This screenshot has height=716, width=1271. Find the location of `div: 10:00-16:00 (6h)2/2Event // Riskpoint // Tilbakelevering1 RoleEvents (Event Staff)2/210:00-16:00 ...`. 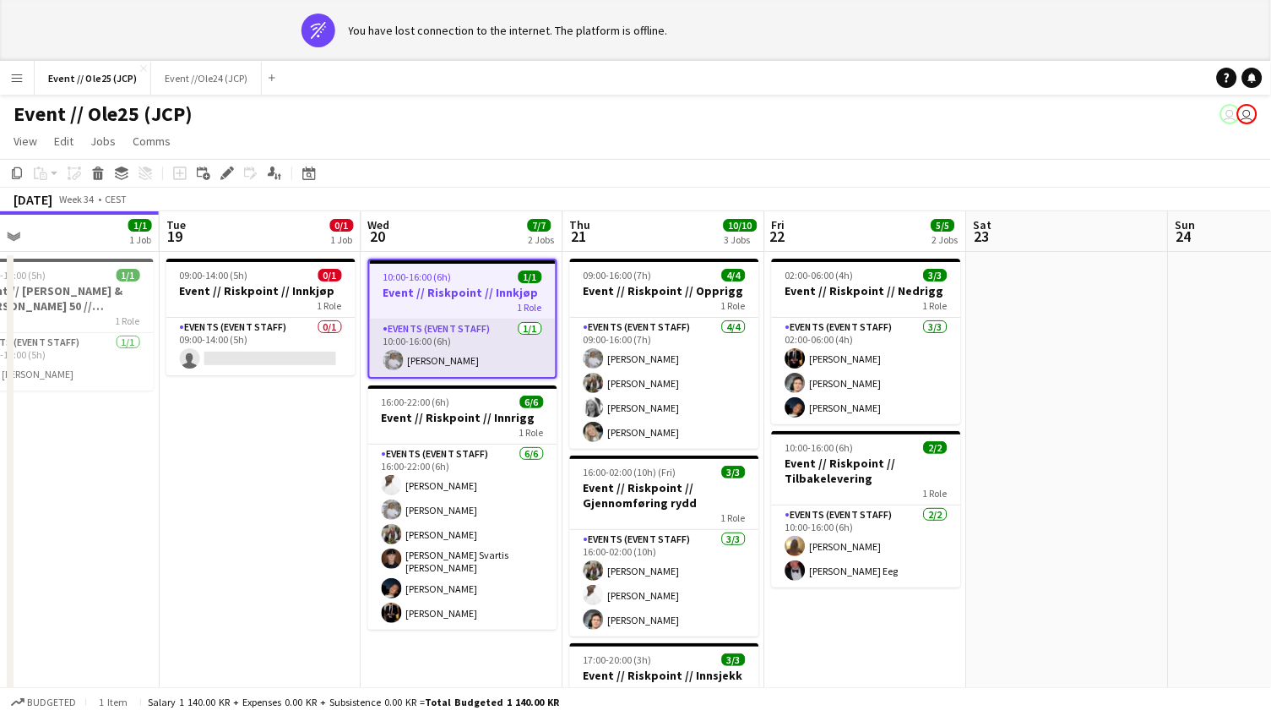

div: 10:00-16:00 (6h)2/2Event // Riskpoint // Tilbakelevering1 RoleEvents (Event Staff)2/210:00-16:00 ... is located at coordinates (867, 509).